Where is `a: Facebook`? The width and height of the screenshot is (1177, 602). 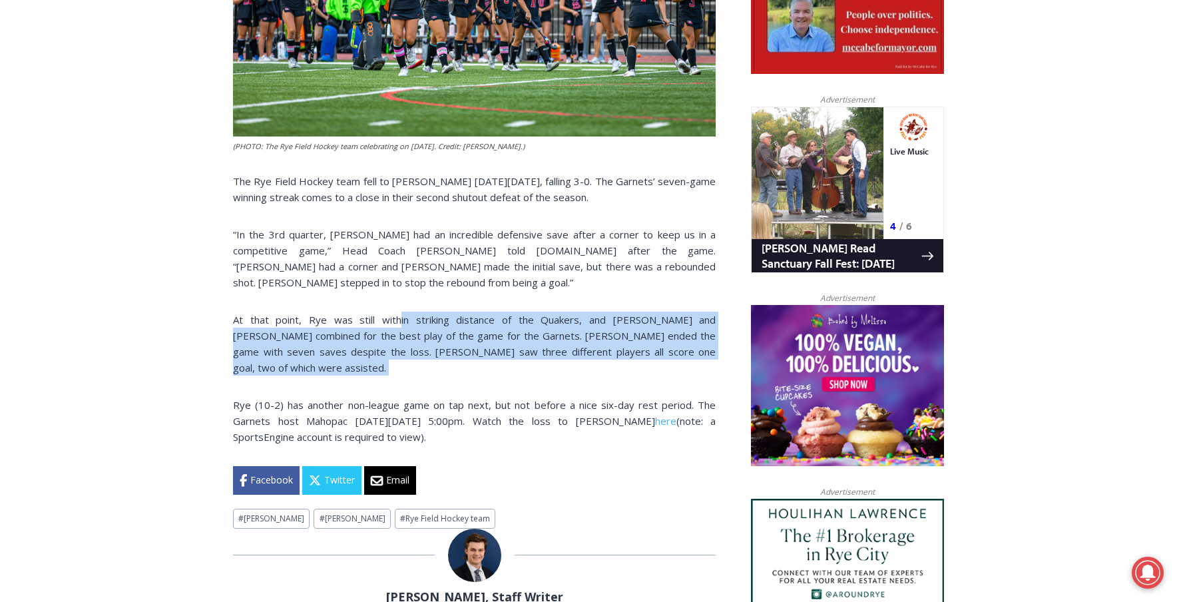
a: Facebook is located at coordinates (266, 480).